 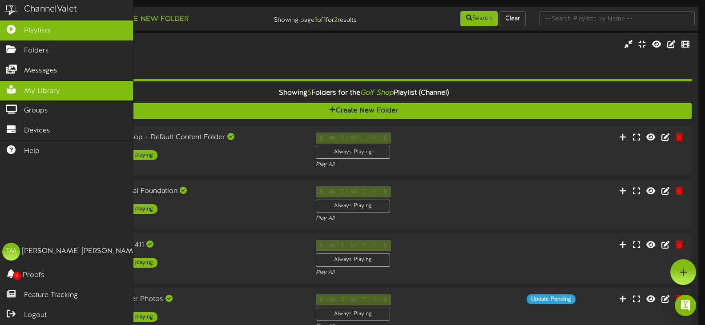 I want to click on div: Golf Shop, so click(x=168, y=45).